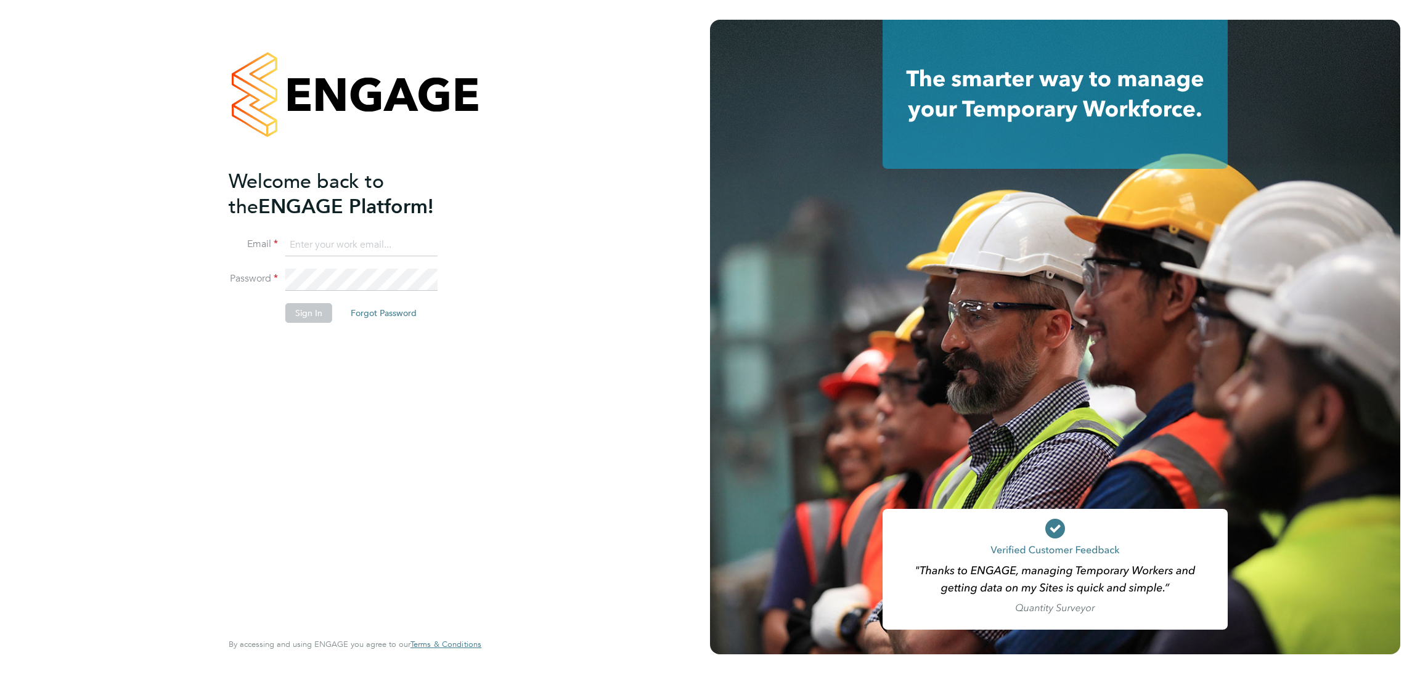 The width and height of the screenshot is (1420, 674). Describe the element at coordinates (446, 645) in the screenshot. I see `a: Terms & Conditions` at that location.